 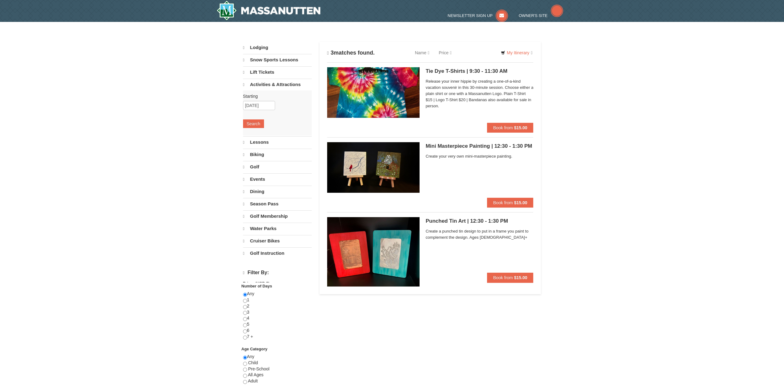 I want to click on h4: Filter By:, so click(x=277, y=272).